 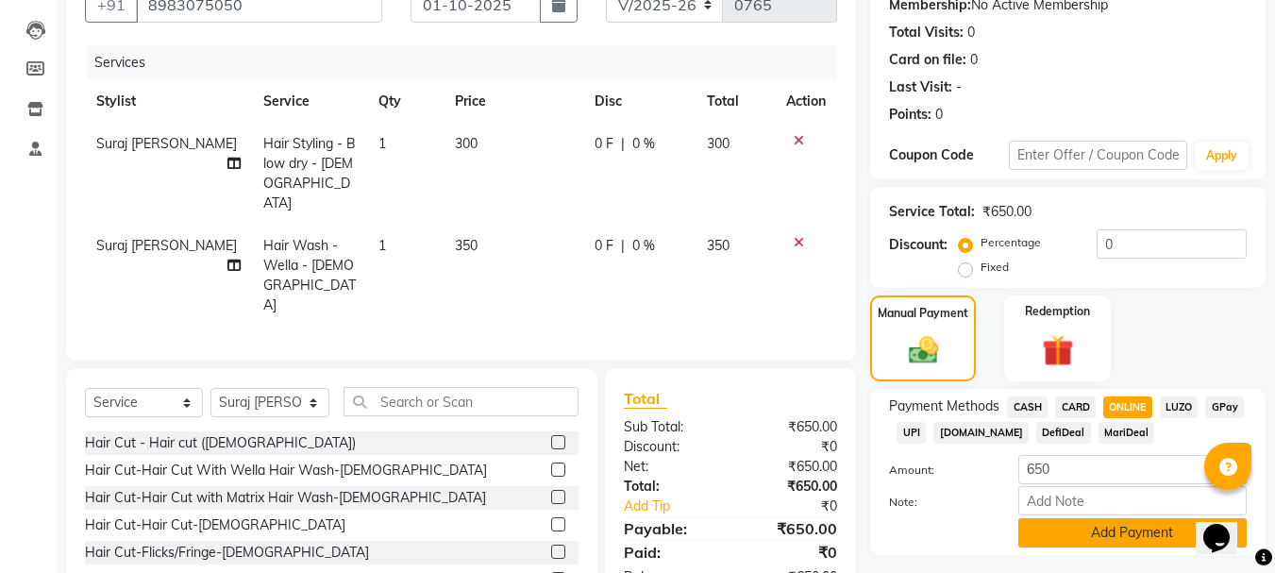 I want to click on span: Payment Methods, so click(x=944, y=406).